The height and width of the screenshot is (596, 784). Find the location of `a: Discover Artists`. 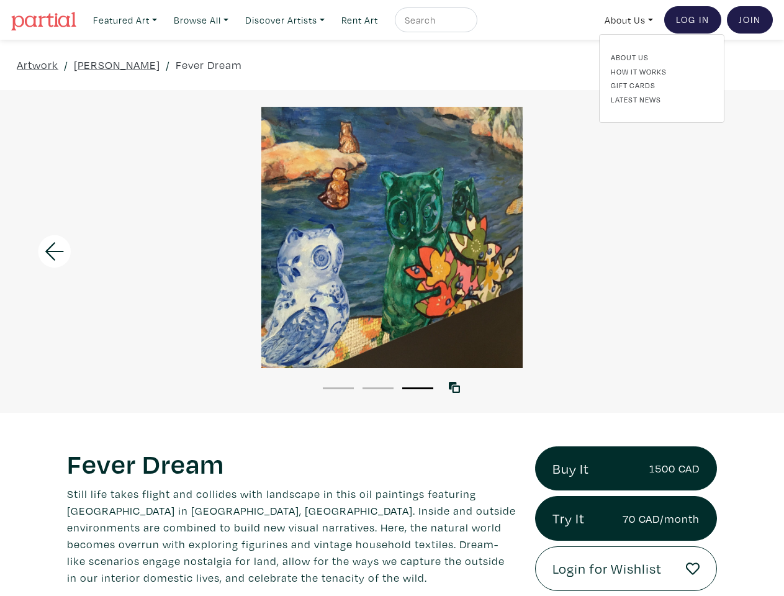

a: Discover Artists is located at coordinates (285, 20).